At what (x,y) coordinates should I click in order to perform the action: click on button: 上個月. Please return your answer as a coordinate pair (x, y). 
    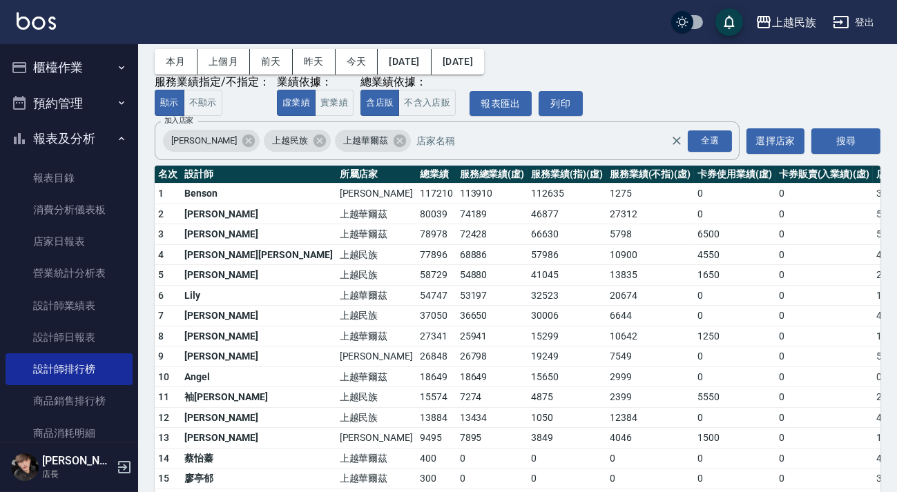
    Looking at the image, I should click on (224, 61).